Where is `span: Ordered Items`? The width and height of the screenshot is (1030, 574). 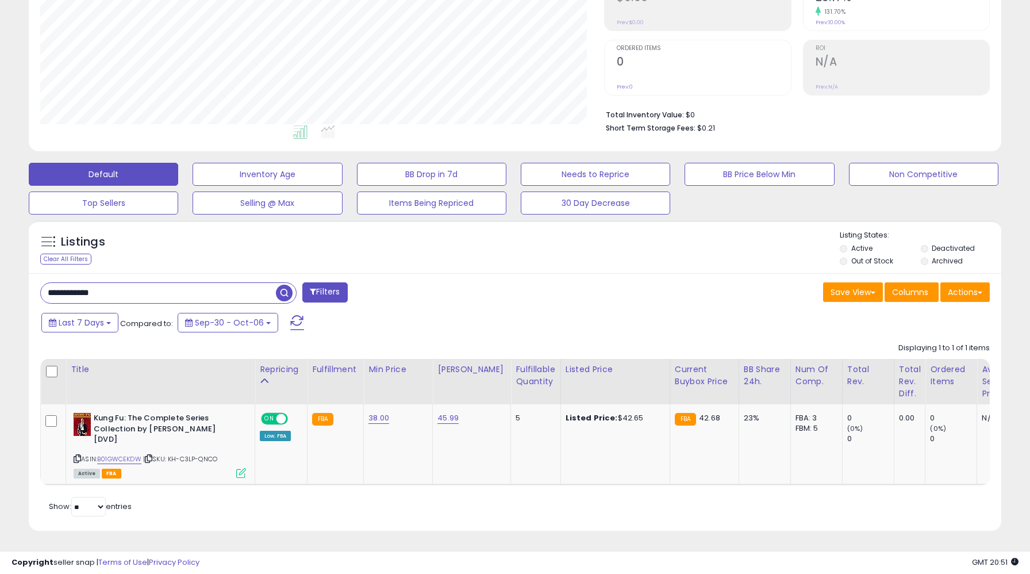
span: Ordered Items is located at coordinates (704, 48).